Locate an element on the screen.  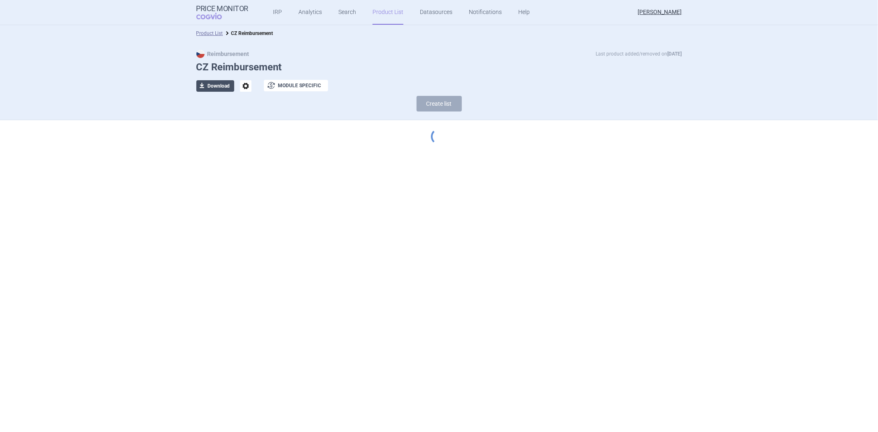
li: CZ Reimbursement is located at coordinates (248, 33).